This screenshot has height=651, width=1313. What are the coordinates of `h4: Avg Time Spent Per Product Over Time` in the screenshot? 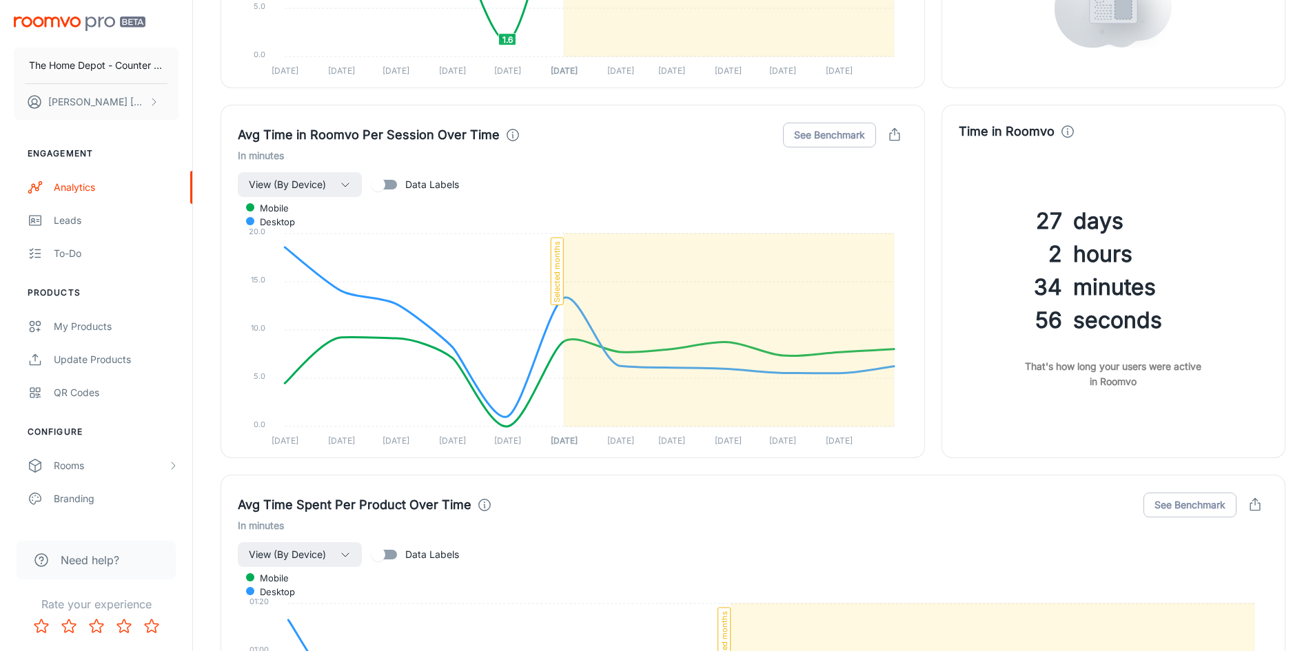 It's located at (354, 505).